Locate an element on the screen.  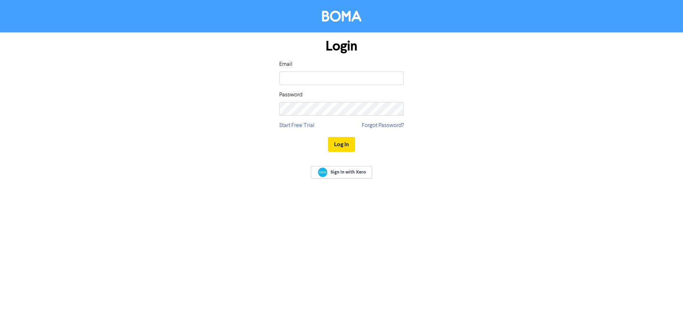
div: Chat Widget is located at coordinates (665, 307).